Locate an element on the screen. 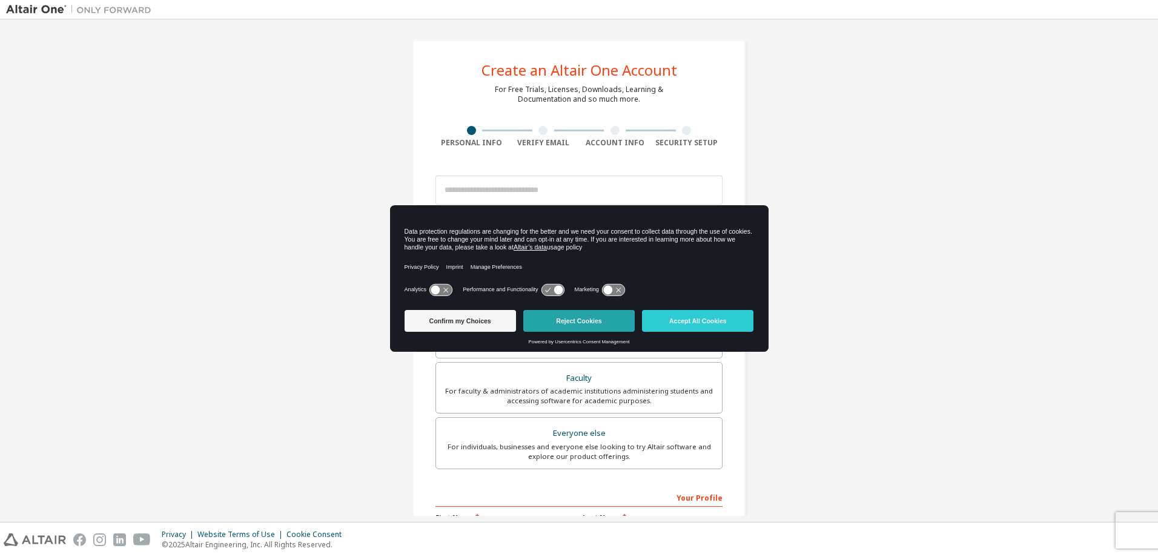 The height and width of the screenshot is (557, 1158). img: facebook.svg is located at coordinates (79, 540).